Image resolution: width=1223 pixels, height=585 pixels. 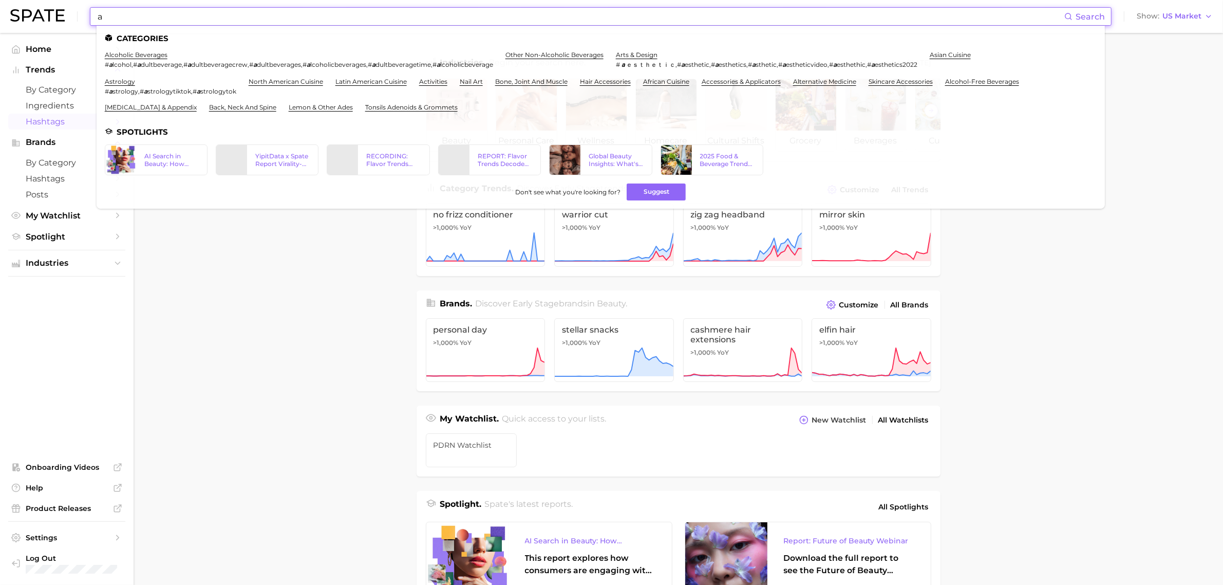 I want to click on a: Help, so click(x=67, y=488).